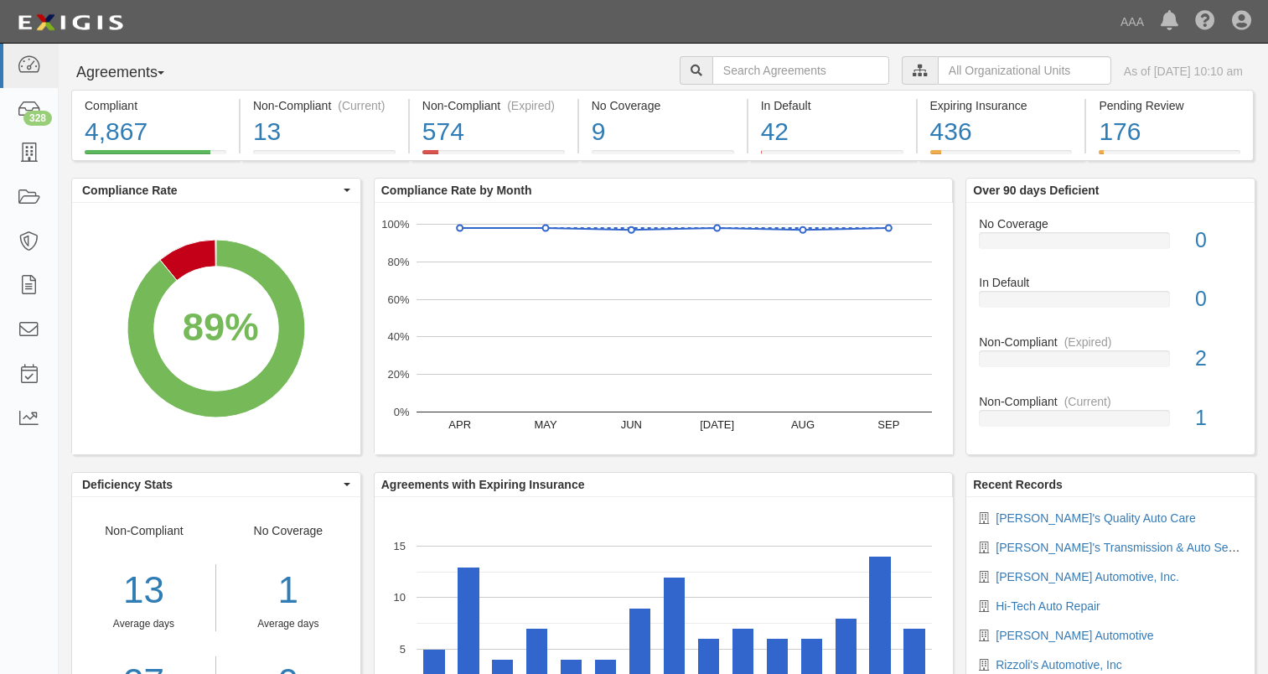 This screenshot has width=1268, height=674. I want to click on a: Hi-Tech Auto Repair, so click(1047, 606).